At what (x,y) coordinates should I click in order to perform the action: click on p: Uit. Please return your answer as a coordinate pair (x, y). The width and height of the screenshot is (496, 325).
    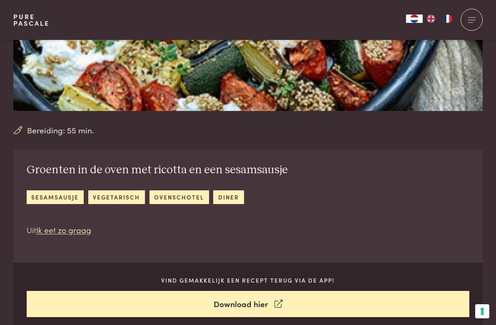
    Looking at the image, I should click on (157, 230).